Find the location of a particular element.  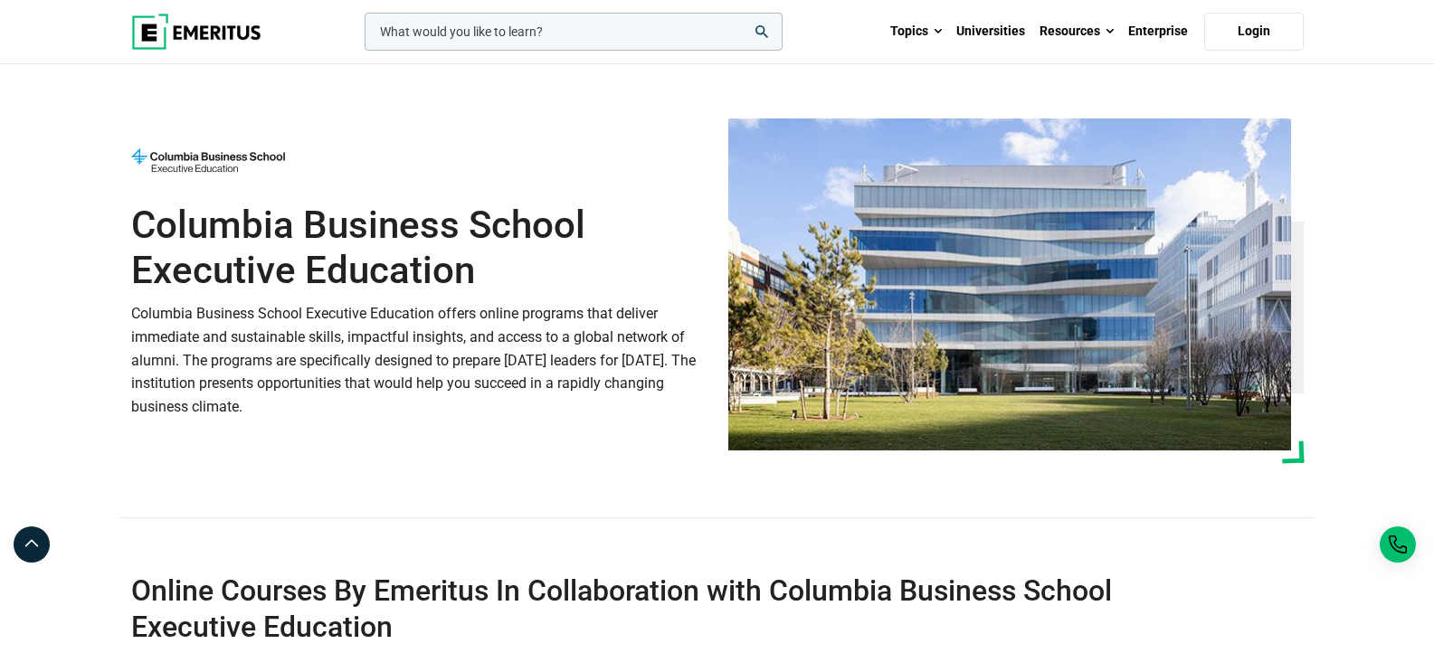

p: Columbia Business School Executive Education offers online programs that deliver immediate and su... is located at coordinates (419, 360).